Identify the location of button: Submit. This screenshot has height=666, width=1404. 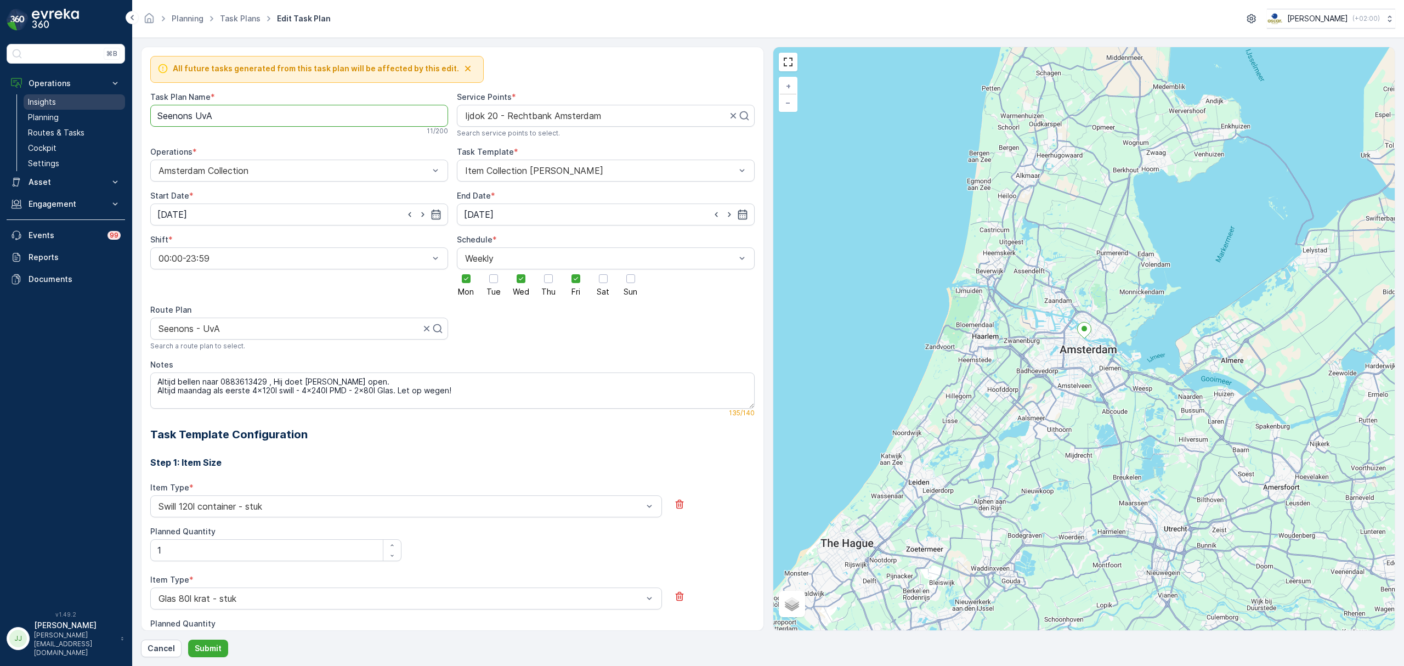
(208, 648).